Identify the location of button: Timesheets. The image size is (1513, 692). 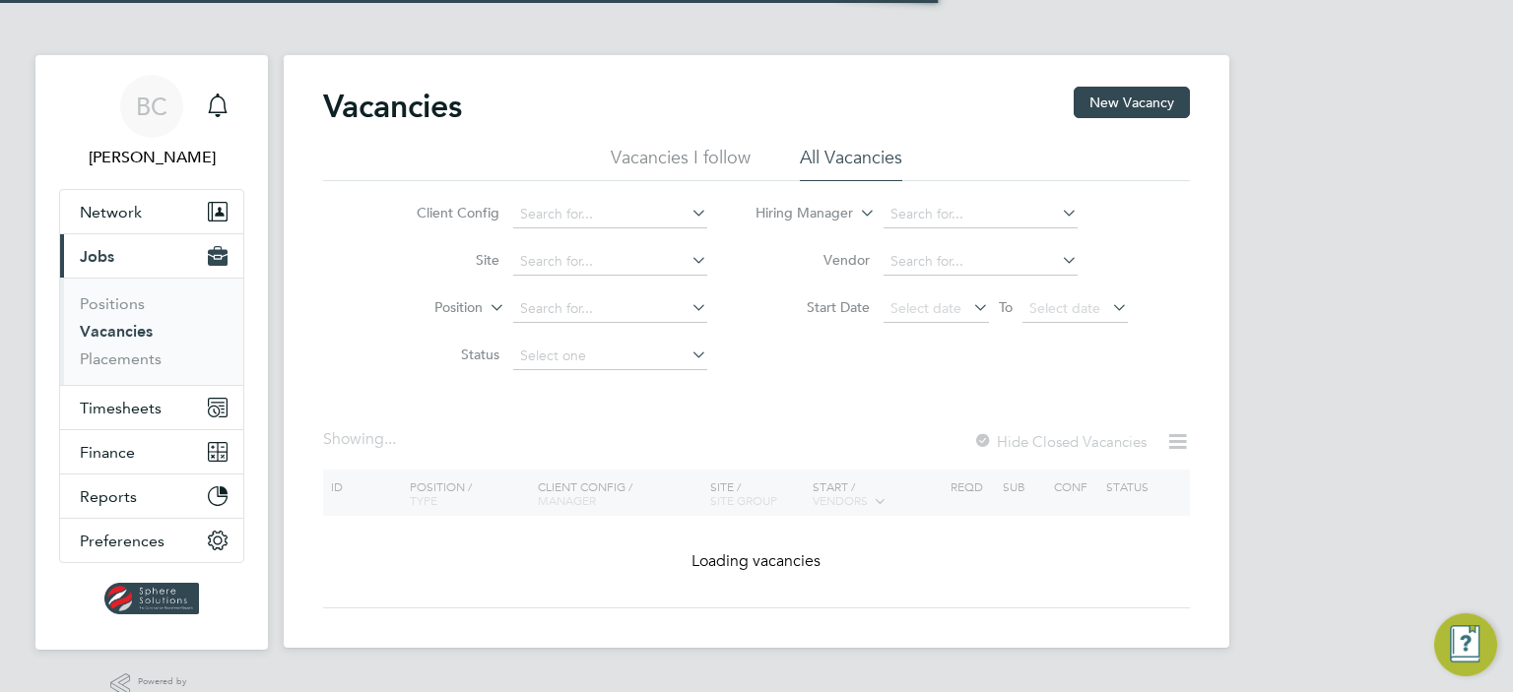
(152, 408).